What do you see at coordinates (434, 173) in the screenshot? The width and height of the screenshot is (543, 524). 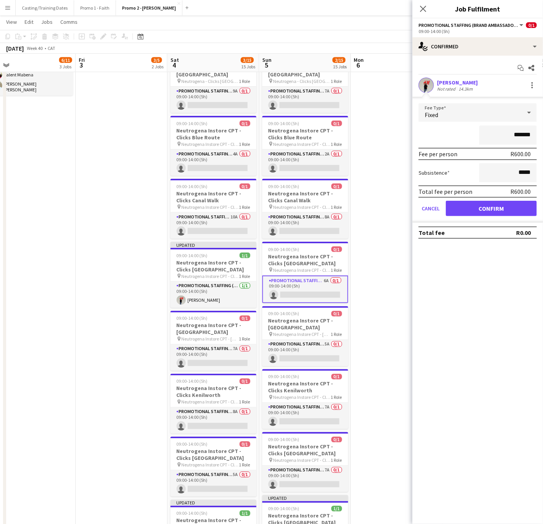 I see `label: Subsistence` at bounding box center [434, 173].